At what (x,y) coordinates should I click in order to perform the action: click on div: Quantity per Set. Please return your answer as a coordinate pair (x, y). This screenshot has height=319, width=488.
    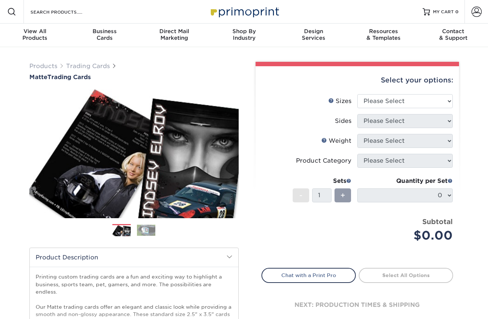
    Looking at the image, I should click on (405, 181).